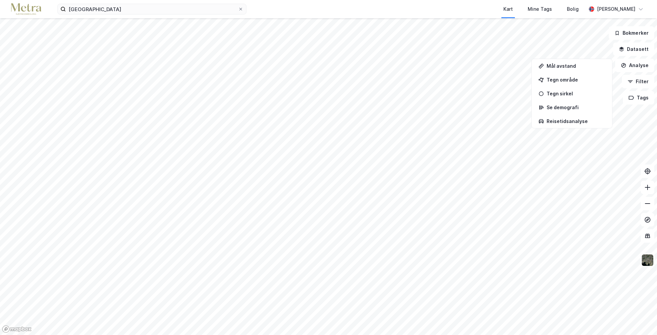 Image resolution: width=657 pixels, height=335 pixels. What do you see at coordinates (631, 33) in the screenshot?
I see `button: Bokmerker` at bounding box center [631, 33].